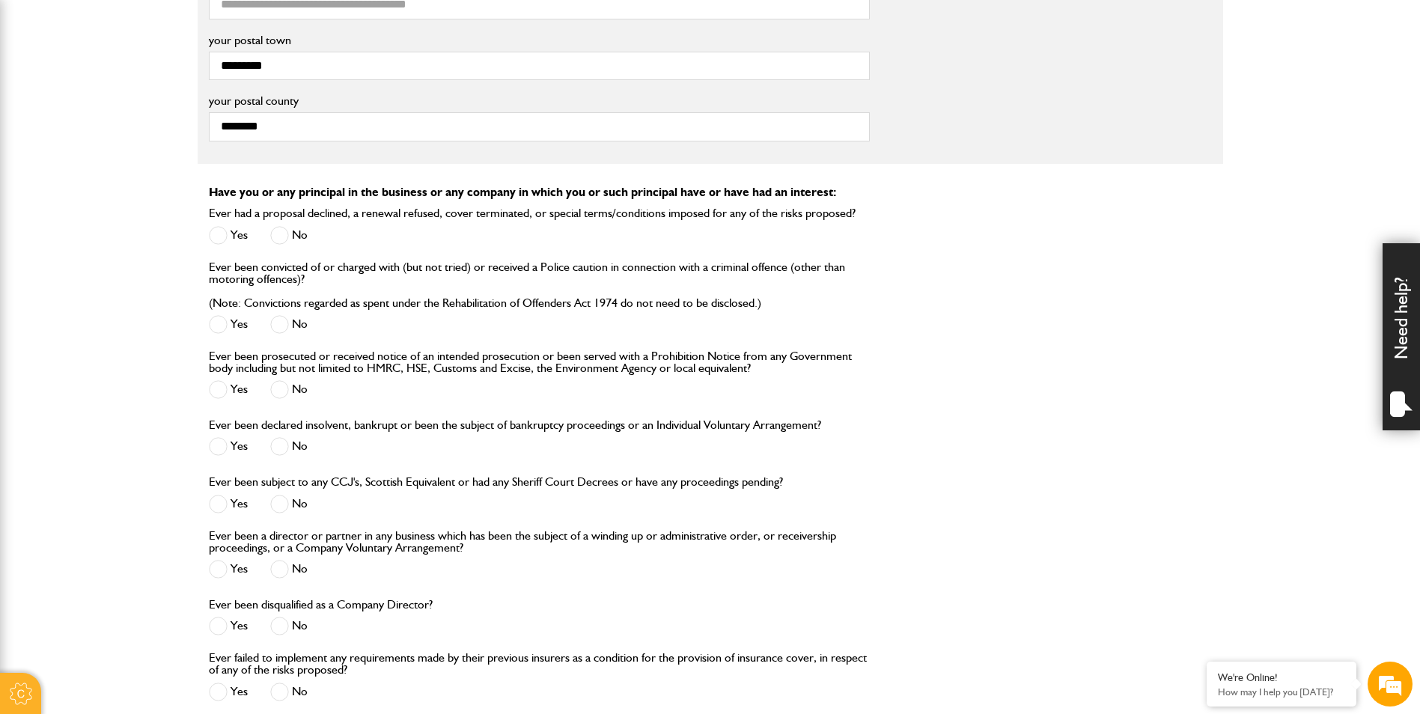  What do you see at coordinates (237, 471) in the screenshot?
I see `em: Start Chat` at bounding box center [237, 471].